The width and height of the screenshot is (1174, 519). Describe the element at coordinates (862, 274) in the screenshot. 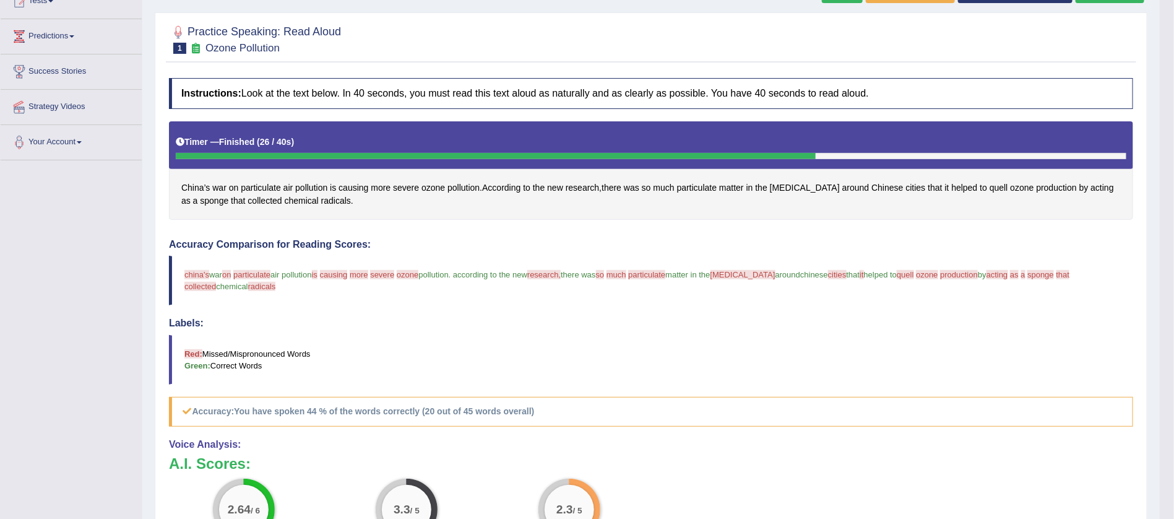

I see `span: it` at that location.